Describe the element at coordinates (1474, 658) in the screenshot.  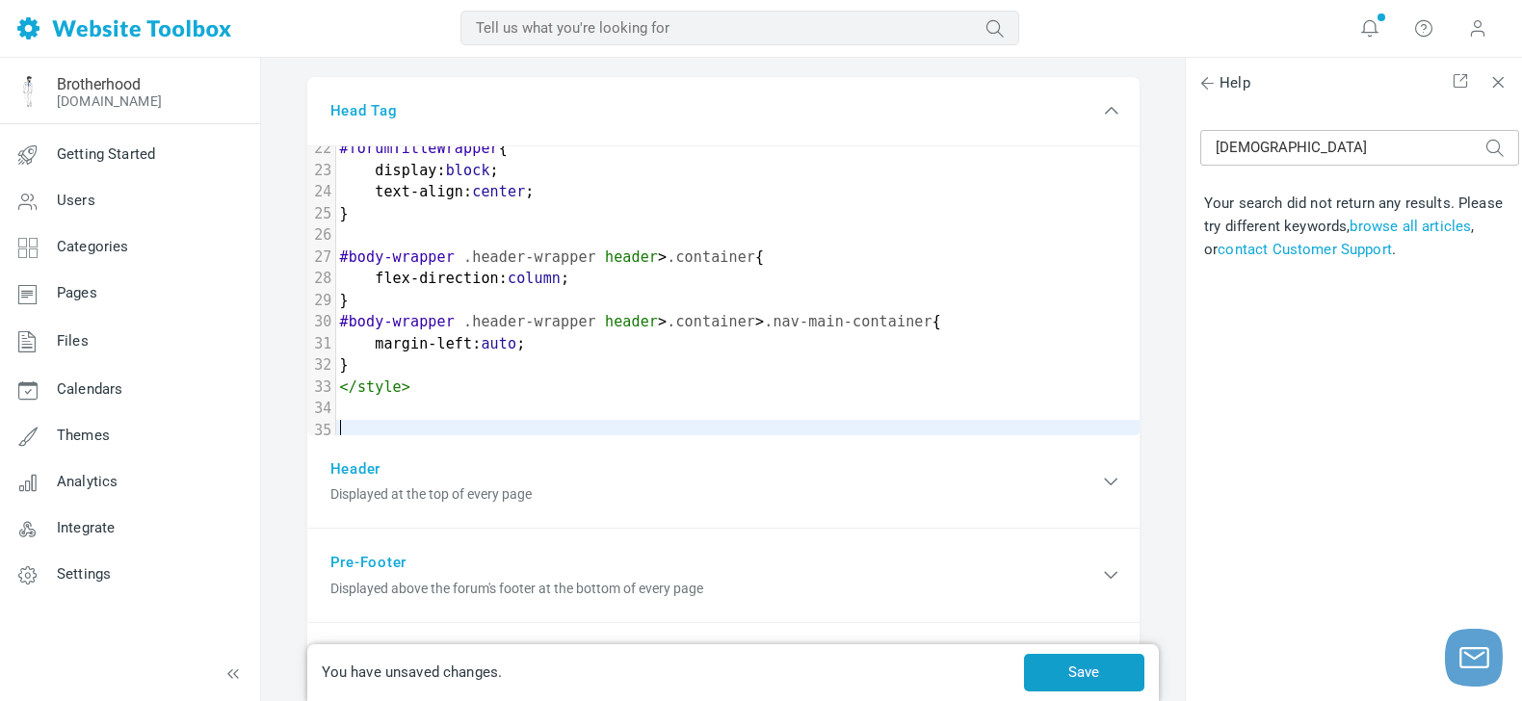
I see `button: Launch chat` at that location.